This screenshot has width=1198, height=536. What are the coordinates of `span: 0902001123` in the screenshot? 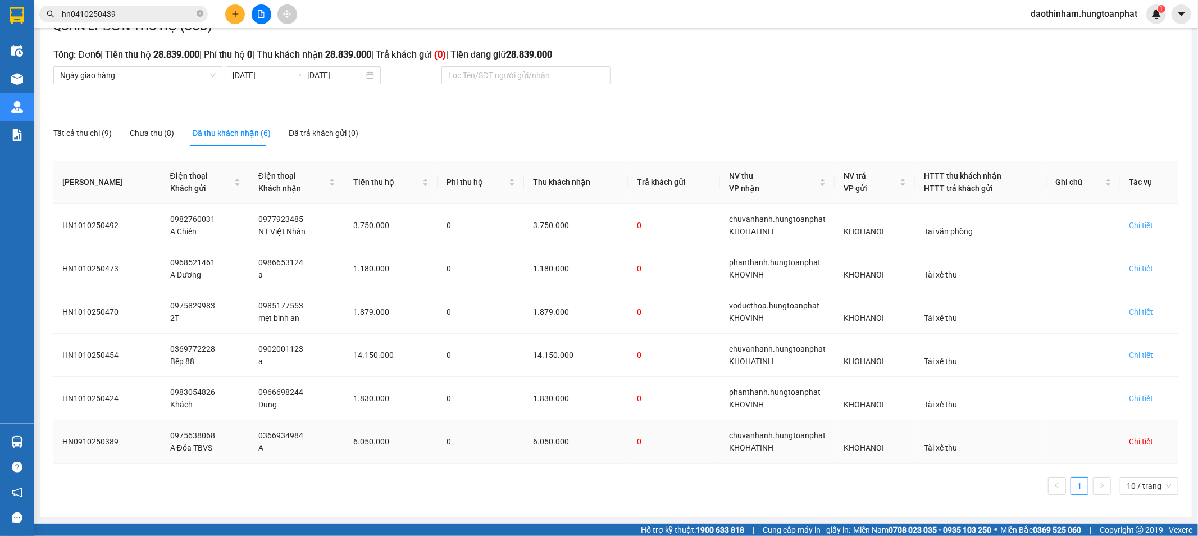 It's located at (281, 349).